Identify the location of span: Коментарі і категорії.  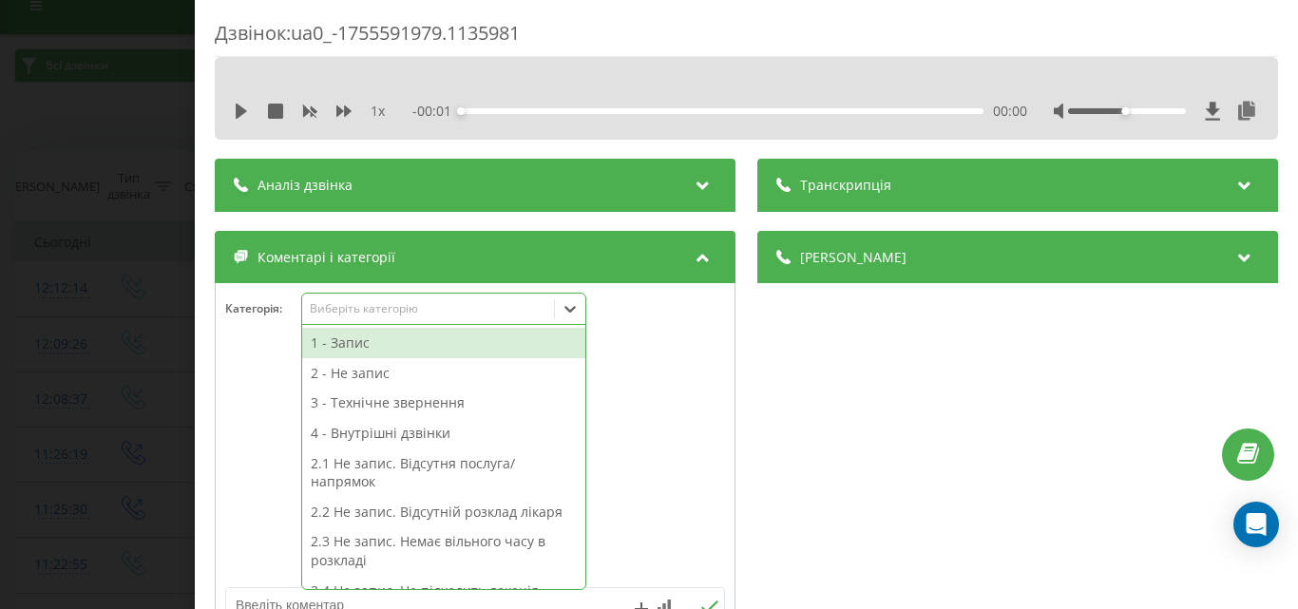
(326, 258).